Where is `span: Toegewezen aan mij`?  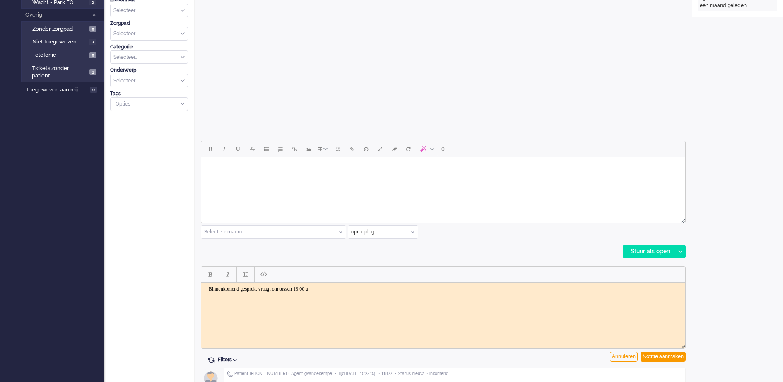
span: Toegewezen aan mij is located at coordinates (56, 90).